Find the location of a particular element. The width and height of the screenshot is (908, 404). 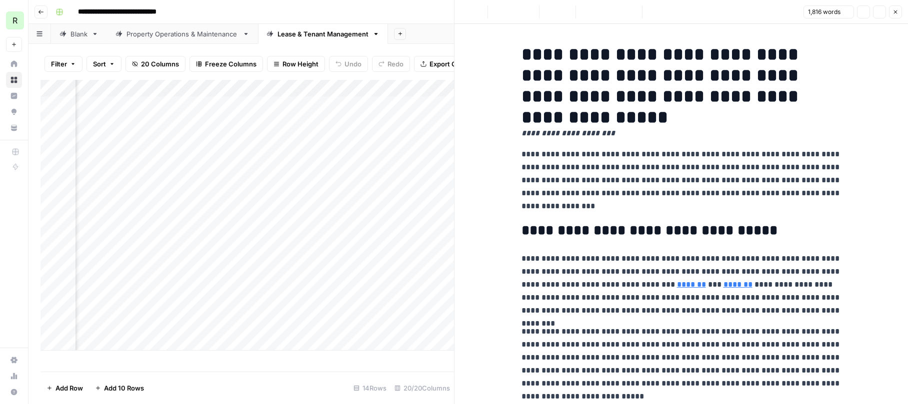

a: Browse is located at coordinates (14, 80).